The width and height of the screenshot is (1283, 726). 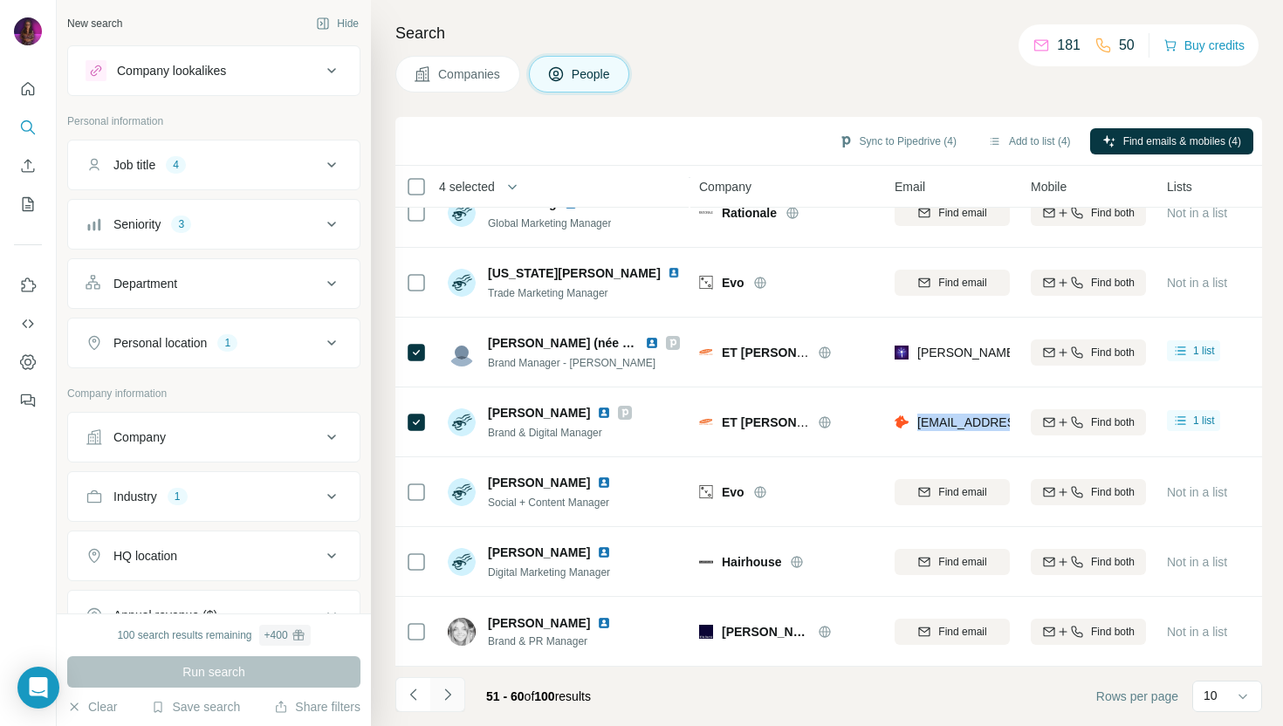 What do you see at coordinates (135, 497) in the screenshot?
I see `div: Industry` at bounding box center [135, 497].